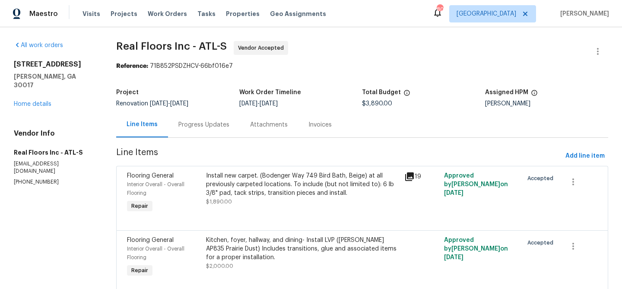 Image resolution: width=622 pixels, height=289 pixels. What do you see at coordinates (142, 124) in the screenshot?
I see `div: Line Items` at bounding box center [142, 124].